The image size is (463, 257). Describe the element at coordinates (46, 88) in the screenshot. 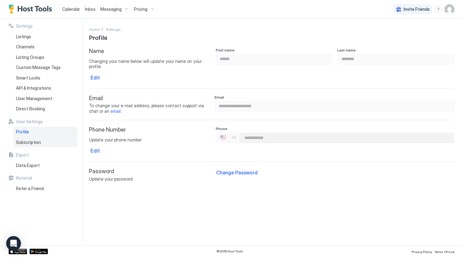

I see `a: API & Integrations` at that location.